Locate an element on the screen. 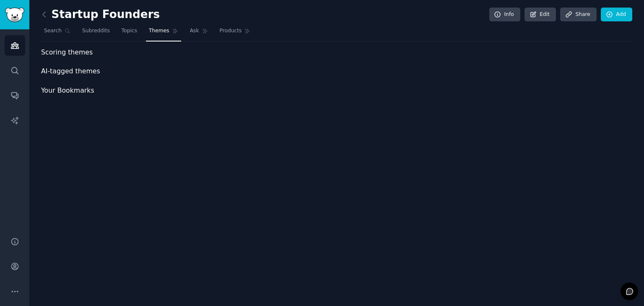 The image size is (644, 306). span: Your Bookmarks is located at coordinates (68, 91).